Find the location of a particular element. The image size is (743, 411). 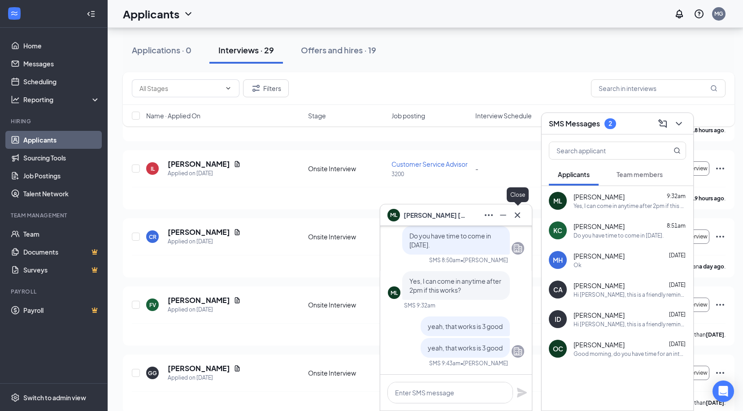

span: Stage is located at coordinates (317, 116).